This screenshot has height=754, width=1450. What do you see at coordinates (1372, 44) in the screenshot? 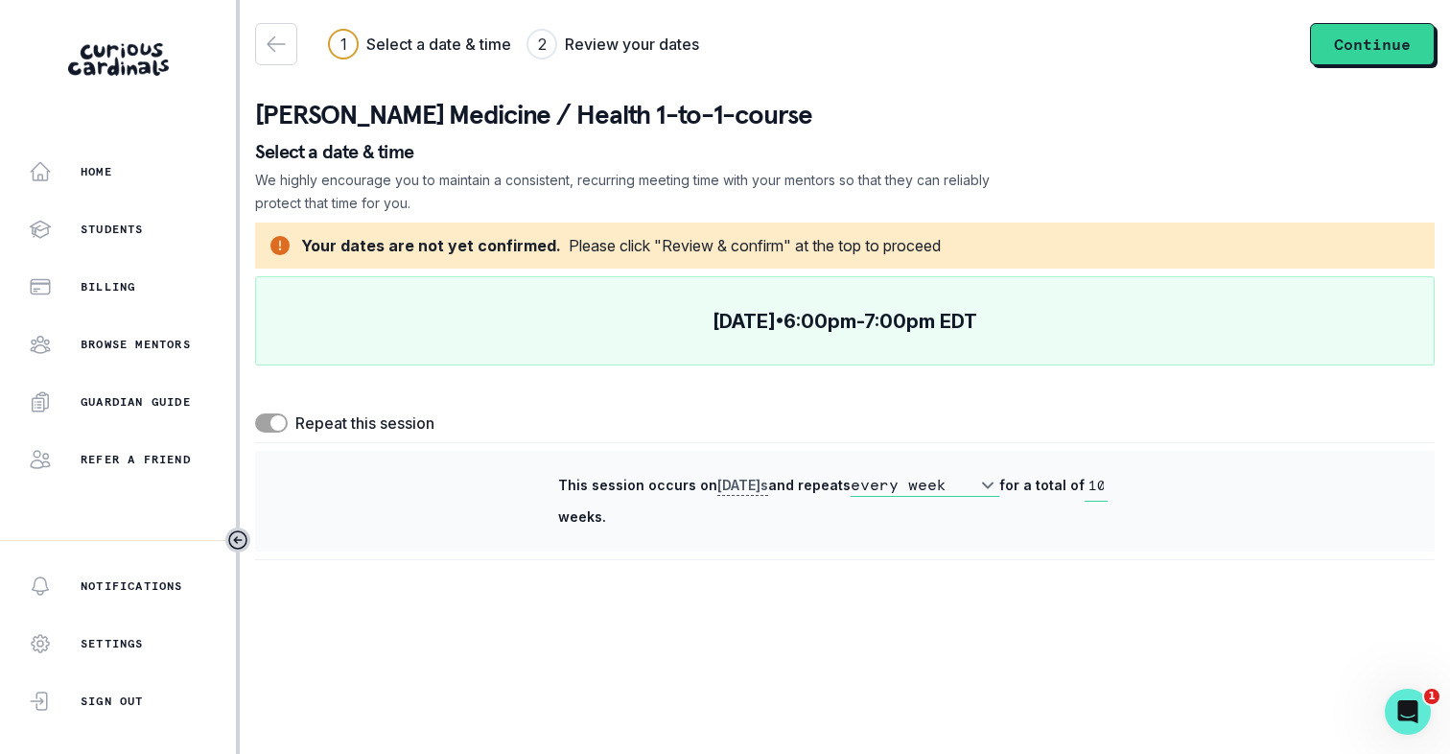
I see `button: Continue` at bounding box center [1372, 44].